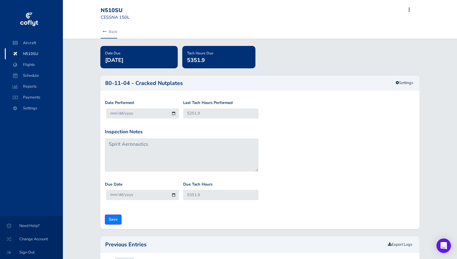  What do you see at coordinates (29, 20) in the screenshot?
I see `img: coflyt logo` at bounding box center [29, 20].